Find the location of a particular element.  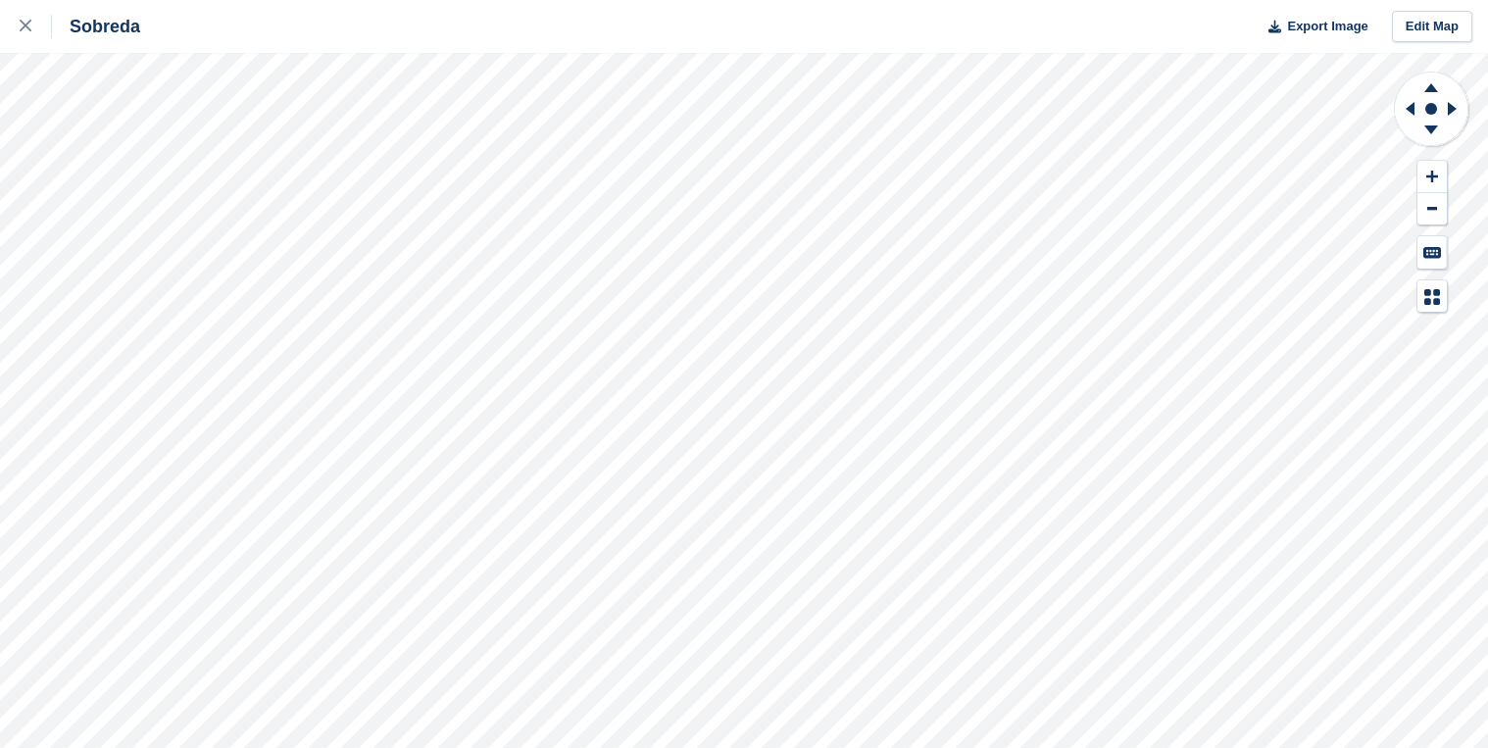

button: Keyboard Shortcuts is located at coordinates (1432, 252).